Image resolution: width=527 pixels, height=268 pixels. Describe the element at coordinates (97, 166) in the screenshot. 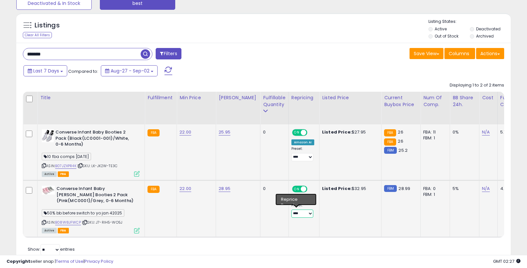

I see `span: | SKU: LK-JK2W-TE3C` at that location.